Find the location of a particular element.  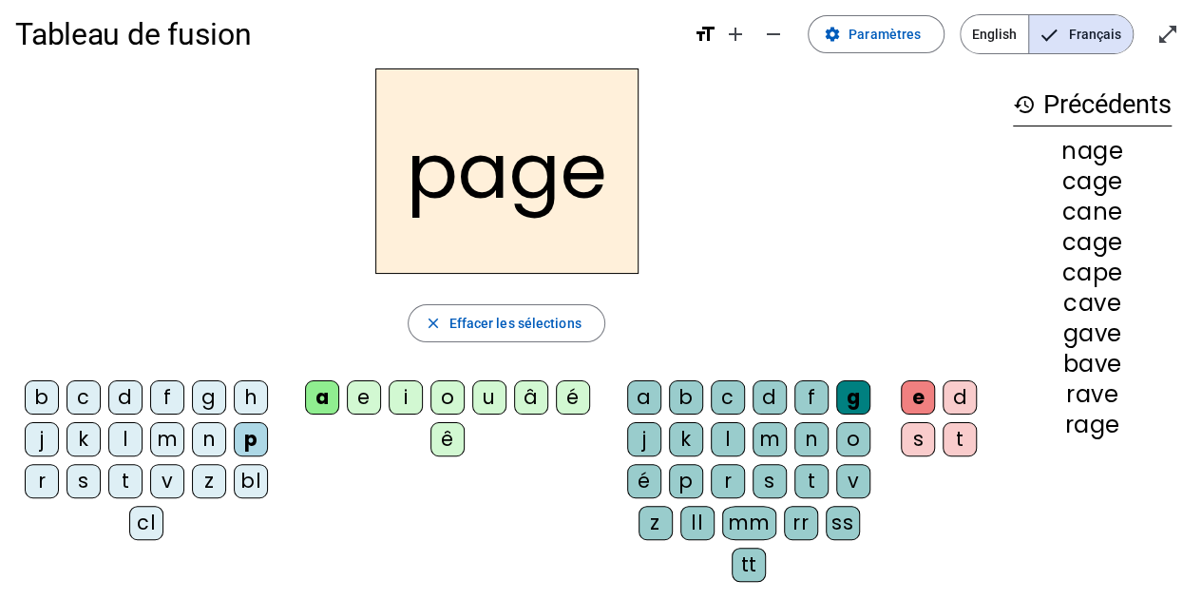

div: bave is located at coordinates (1092, 364).